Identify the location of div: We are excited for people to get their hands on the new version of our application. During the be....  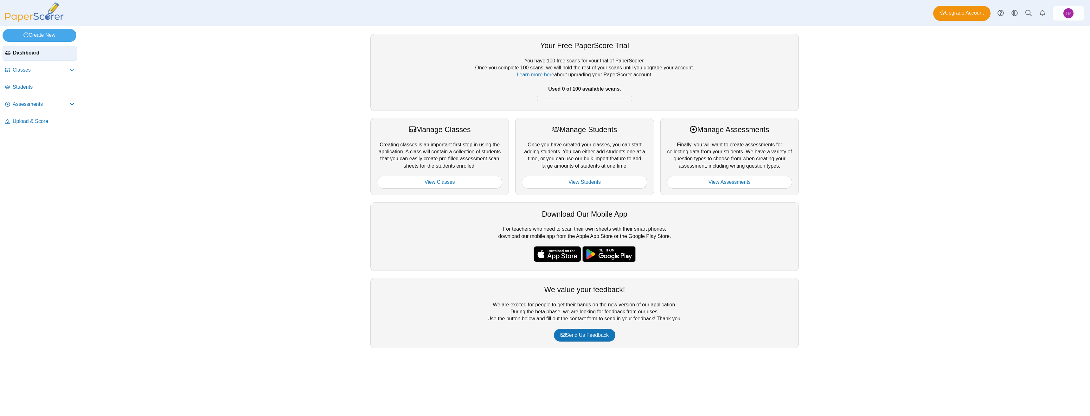
(584, 313).